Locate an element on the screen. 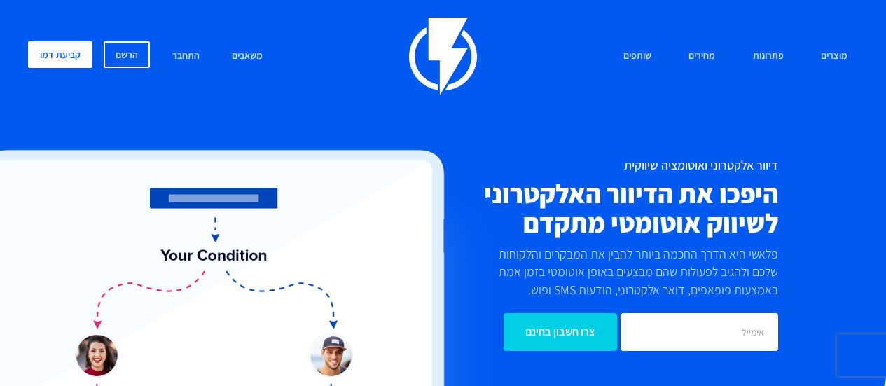  a: מחירים is located at coordinates (702, 56).